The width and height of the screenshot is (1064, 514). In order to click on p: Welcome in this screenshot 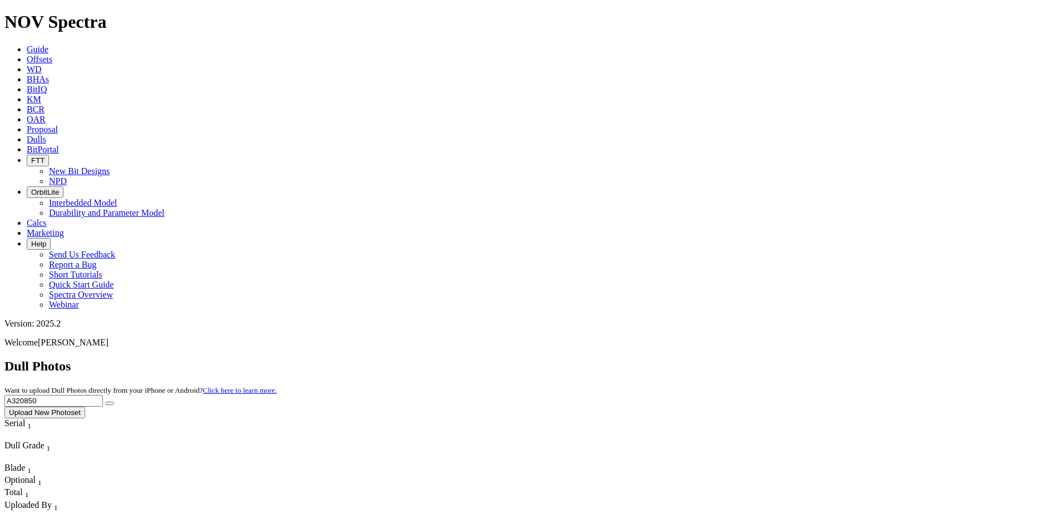, I will do `click(532, 343)`.